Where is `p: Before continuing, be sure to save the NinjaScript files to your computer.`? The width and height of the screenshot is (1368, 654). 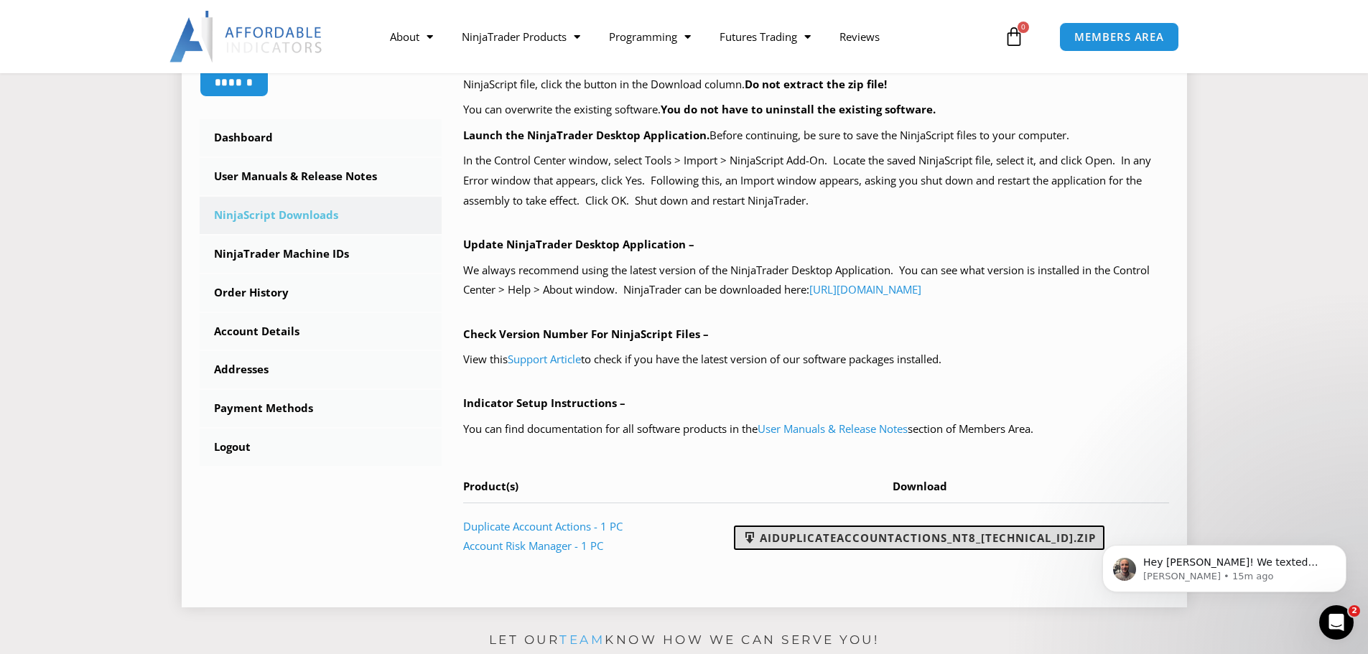 p: Before continuing, be sure to save the NinjaScript files to your computer. is located at coordinates (816, 136).